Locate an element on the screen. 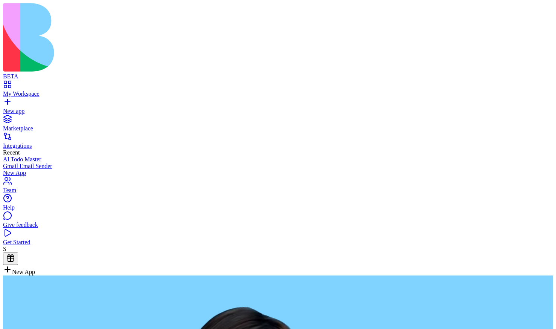 Image resolution: width=556 pixels, height=329 pixels. a: Integrations is located at coordinates (278, 142).